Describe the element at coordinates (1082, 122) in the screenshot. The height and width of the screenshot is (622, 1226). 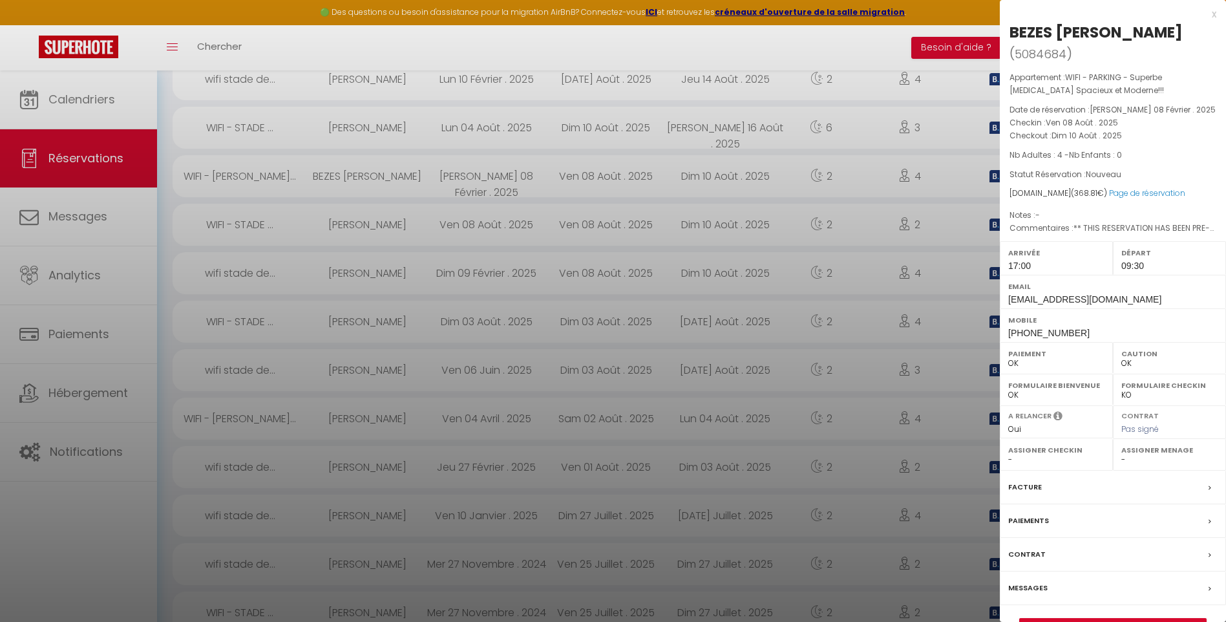
I see `span: Ven 08 Août . 2025` at that location.